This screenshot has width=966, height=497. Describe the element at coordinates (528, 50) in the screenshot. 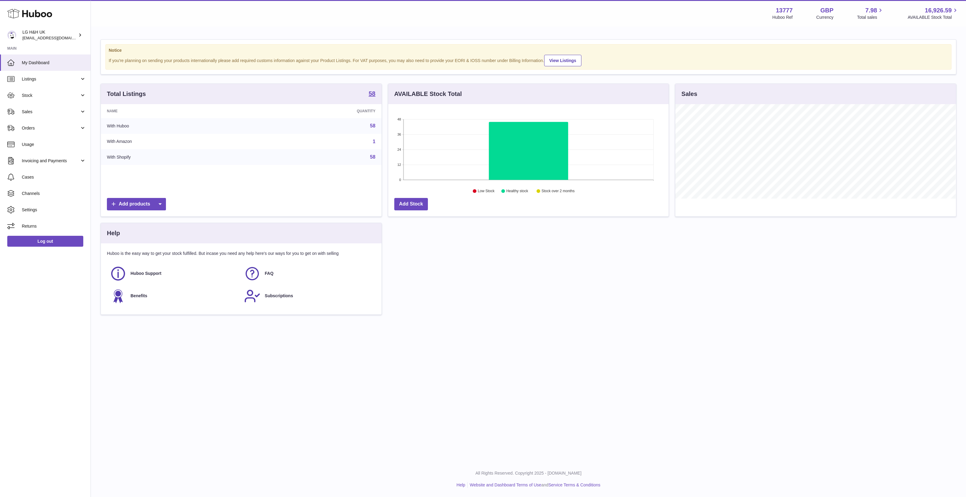

I see `strong: Notice` at that location.